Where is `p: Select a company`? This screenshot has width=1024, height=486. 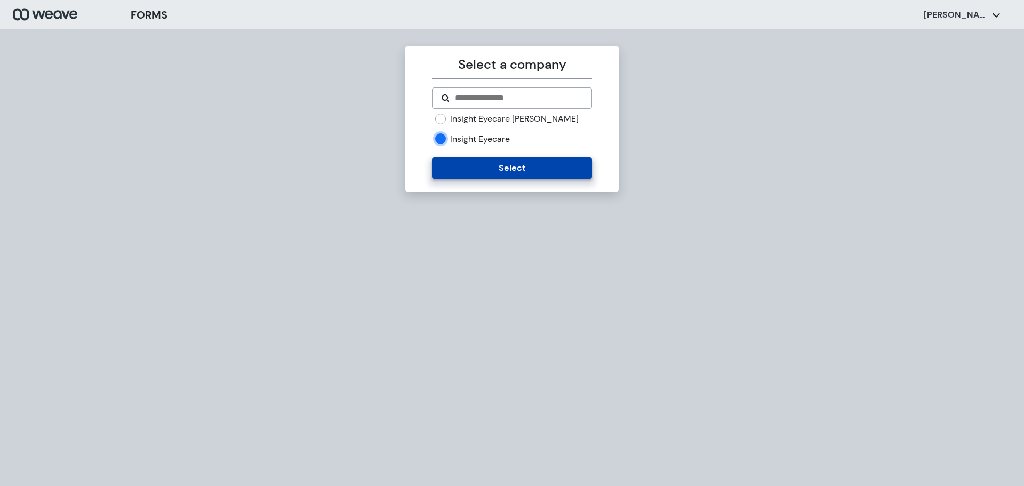 p: Select a company is located at coordinates (512, 65).